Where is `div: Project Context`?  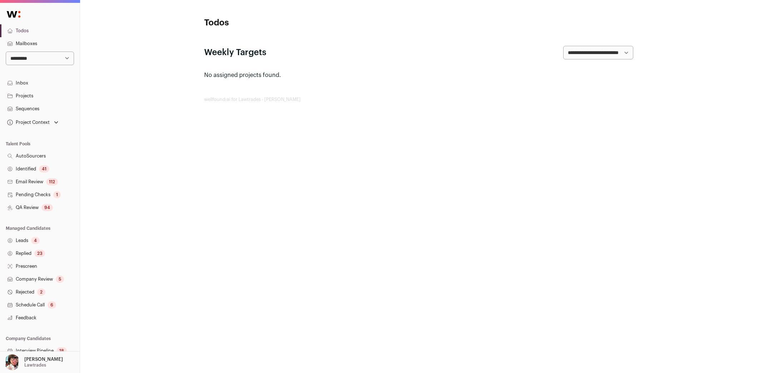
div: Project Context is located at coordinates (28, 122).